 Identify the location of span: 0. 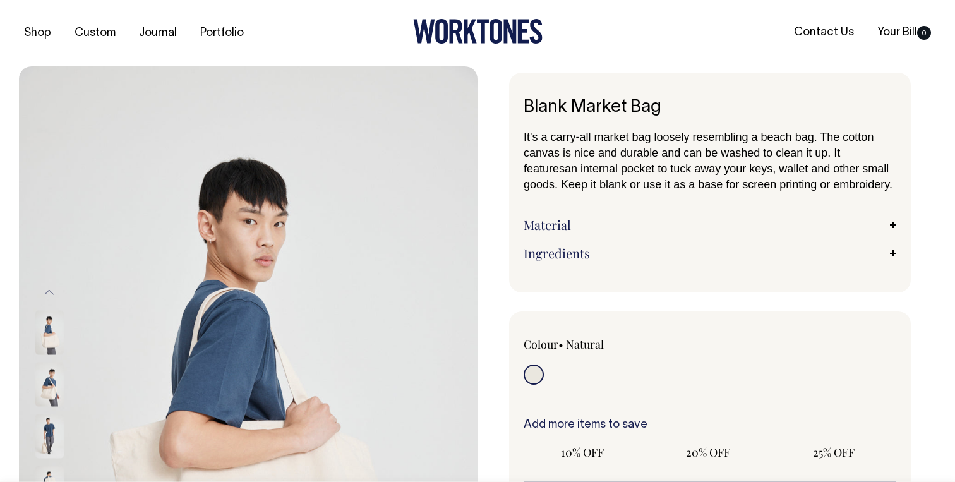
(924, 33).